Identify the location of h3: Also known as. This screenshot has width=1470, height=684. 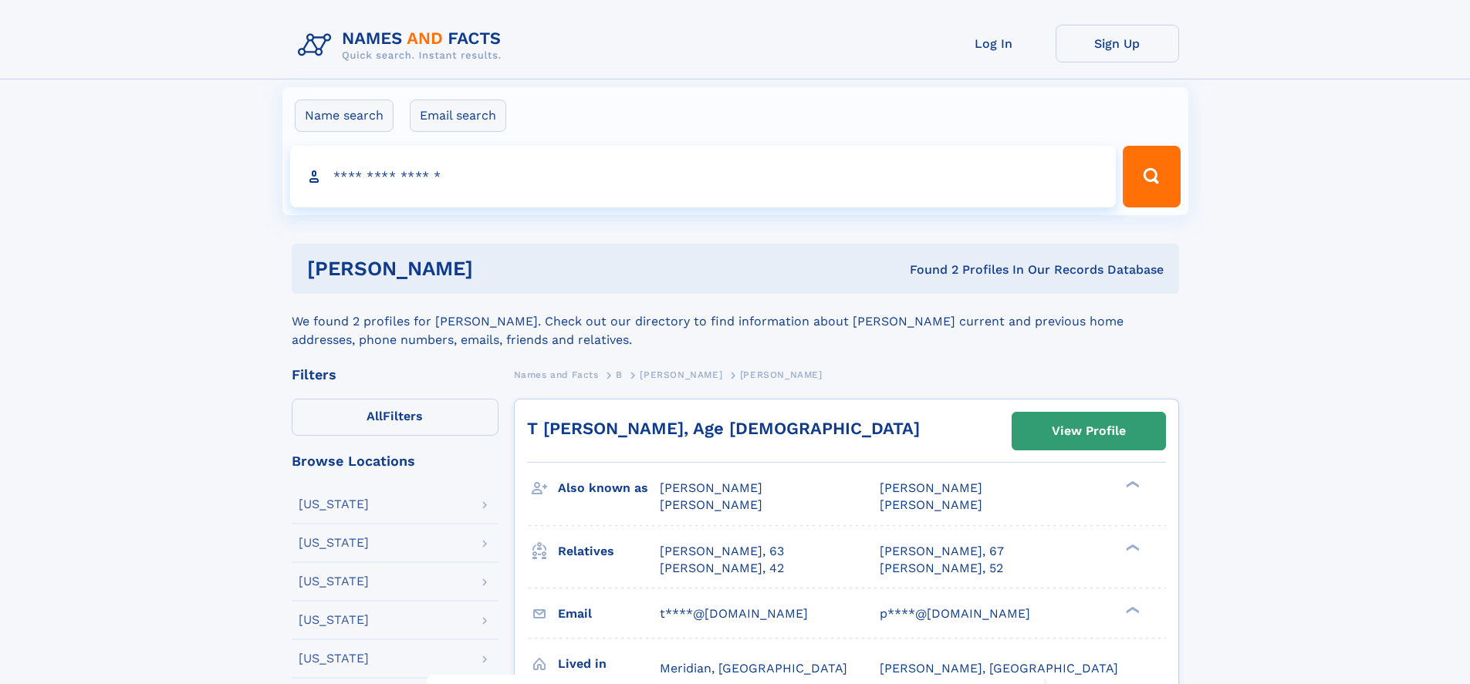
(609, 488).